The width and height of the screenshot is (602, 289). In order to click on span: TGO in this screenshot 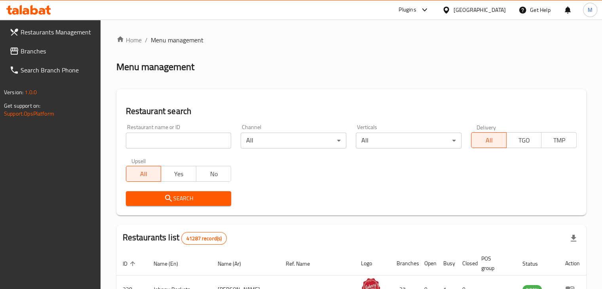, I will do `click(524, 140)`.